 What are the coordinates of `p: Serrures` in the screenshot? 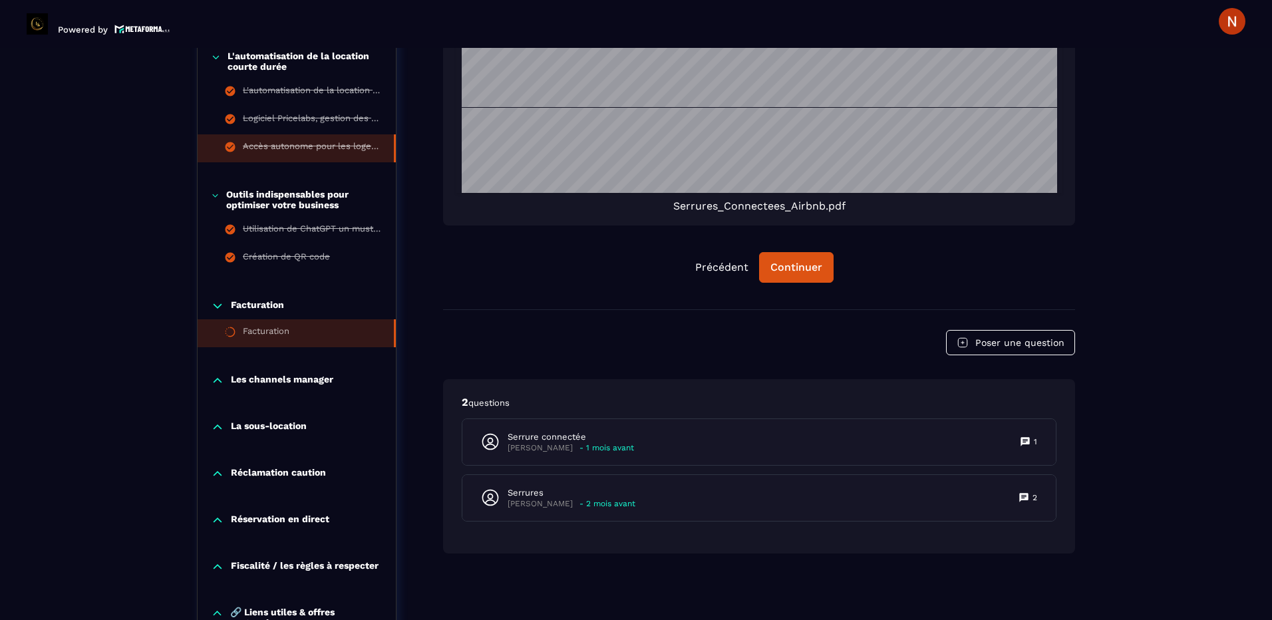 It's located at (572, 493).